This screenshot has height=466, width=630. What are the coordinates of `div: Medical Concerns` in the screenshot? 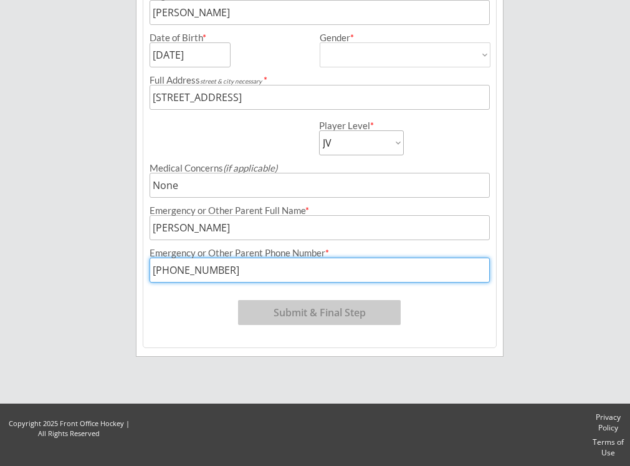 It's located at (320, 168).